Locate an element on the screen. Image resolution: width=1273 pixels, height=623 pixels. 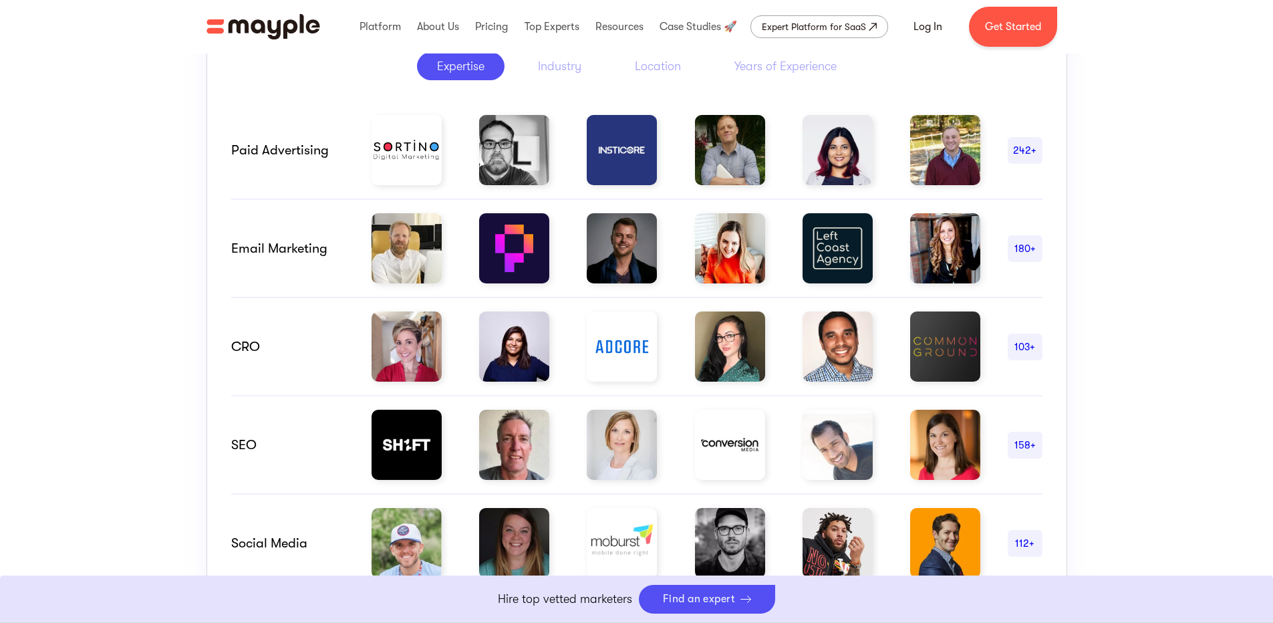
a: Expert Platform for SaaS is located at coordinates (819, 27).